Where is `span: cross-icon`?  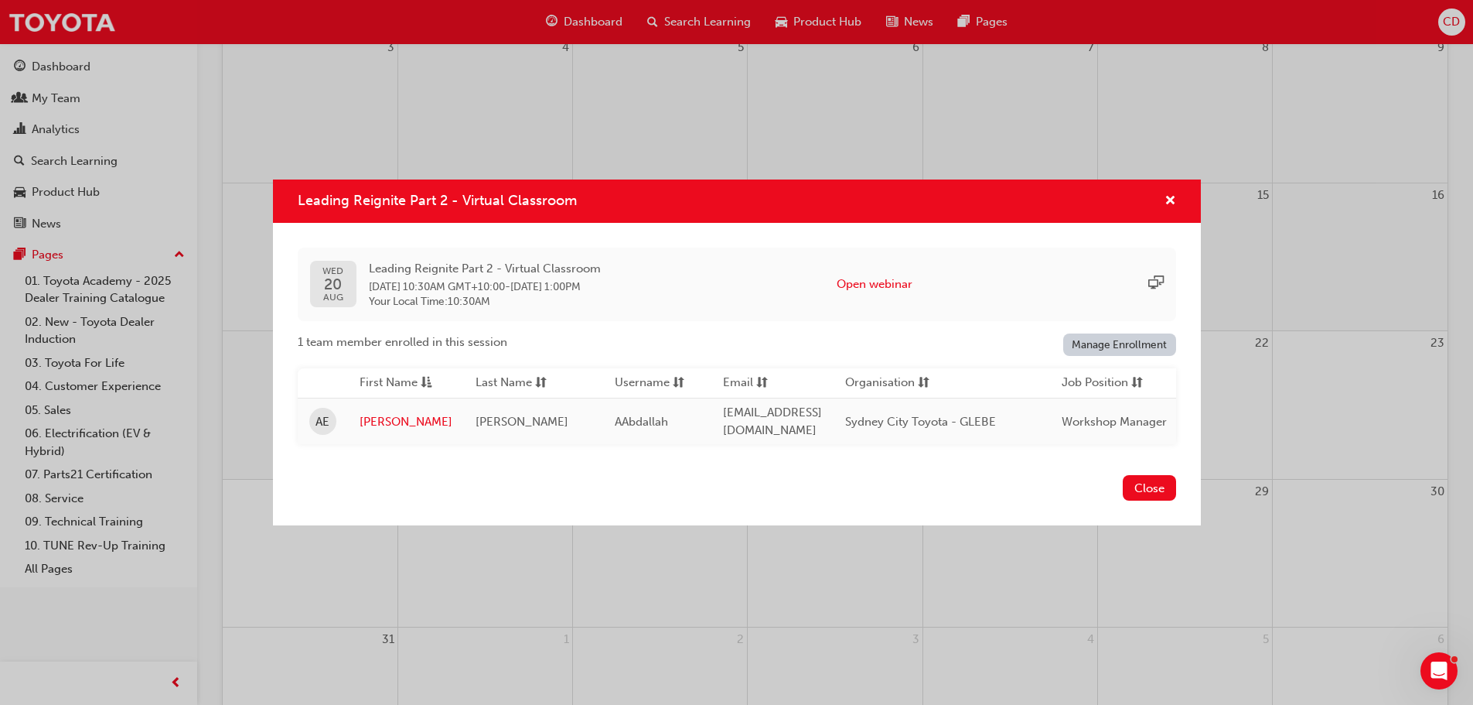 span: cross-icon is located at coordinates (1170, 202).